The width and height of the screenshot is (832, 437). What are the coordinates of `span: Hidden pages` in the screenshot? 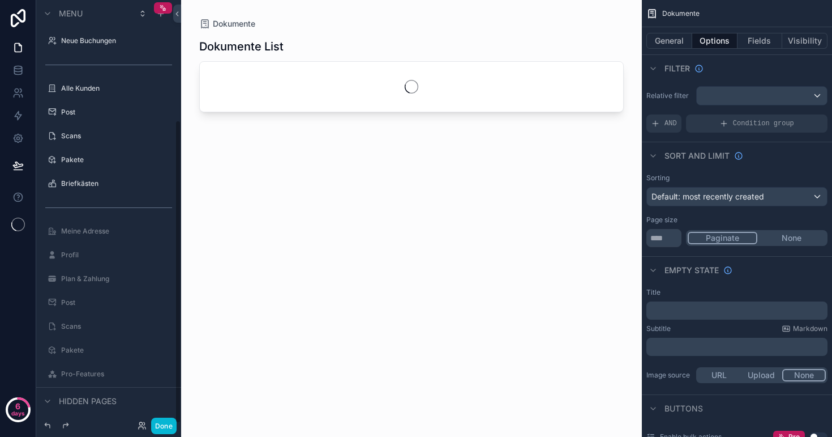 It's located at (88, 401).